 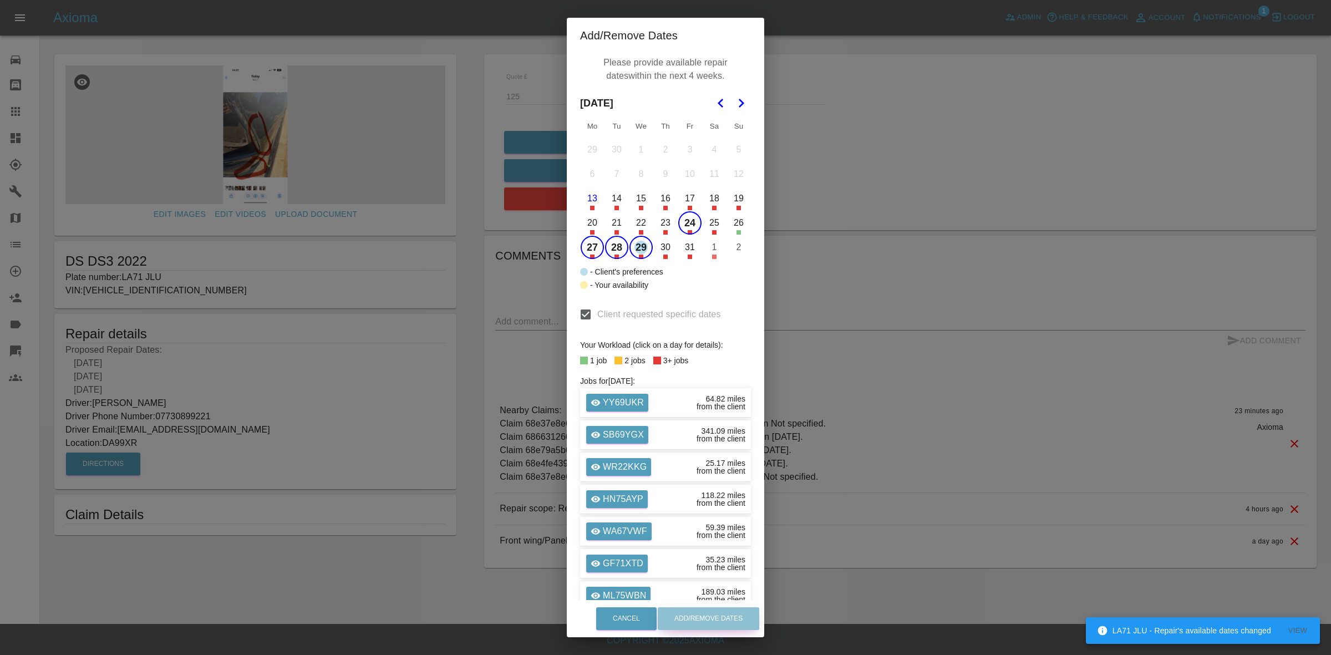 I want to click on button: Wednesday, October 15th, 2025, so click(x=641, y=199).